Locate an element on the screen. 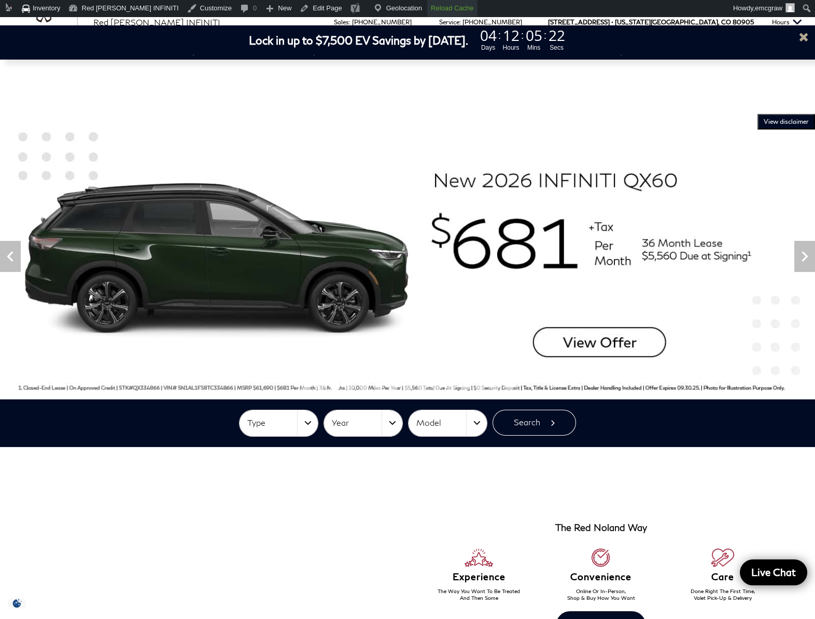 The height and width of the screenshot is (619, 815). a: Service & Parts is located at coordinates (454, 52).